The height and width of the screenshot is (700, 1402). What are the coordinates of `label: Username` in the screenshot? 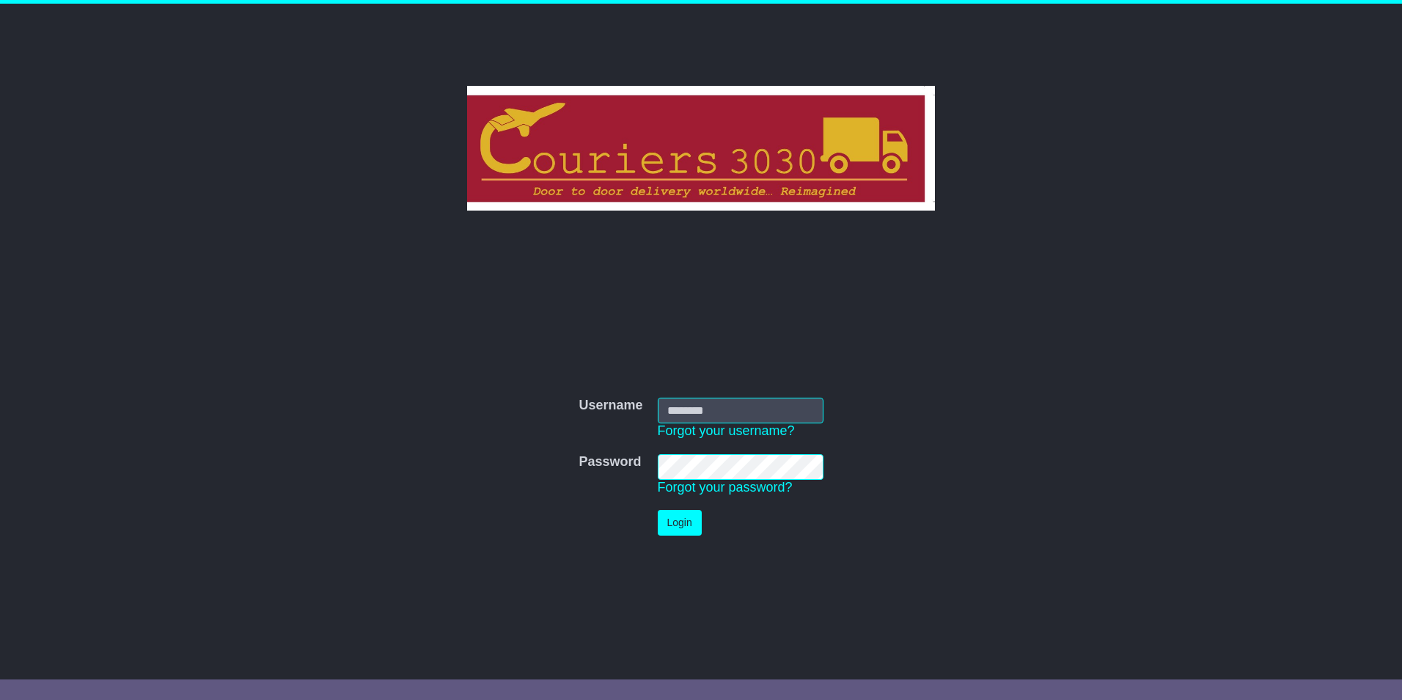 It's located at (610, 406).